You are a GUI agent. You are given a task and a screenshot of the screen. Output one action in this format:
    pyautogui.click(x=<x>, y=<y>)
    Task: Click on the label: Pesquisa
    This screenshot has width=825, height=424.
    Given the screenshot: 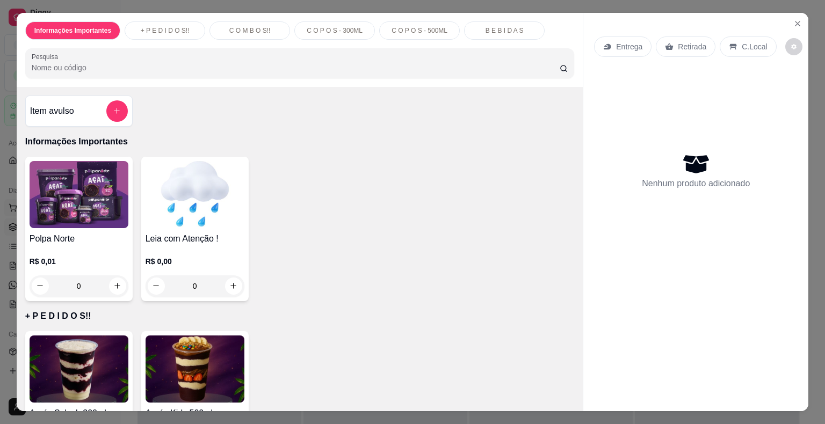 What is the action you would take?
    pyautogui.click(x=47, y=56)
    